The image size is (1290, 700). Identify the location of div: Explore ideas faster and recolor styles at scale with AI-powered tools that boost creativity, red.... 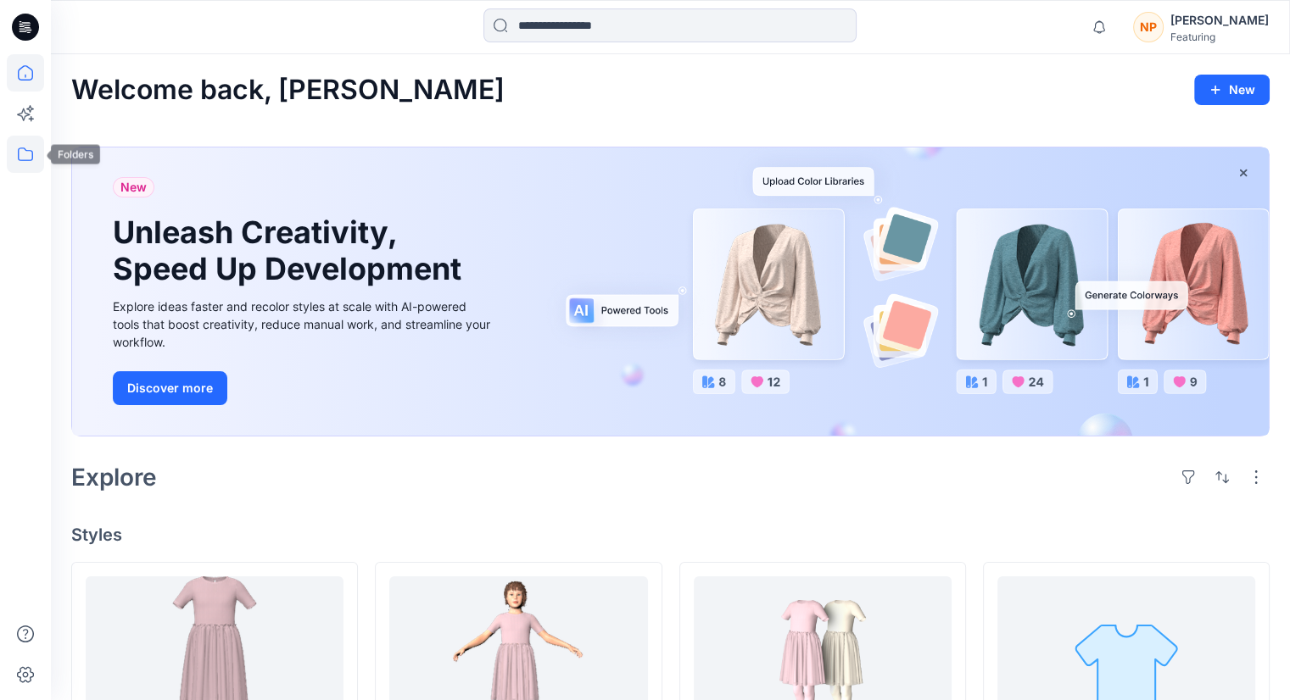
(304, 324).